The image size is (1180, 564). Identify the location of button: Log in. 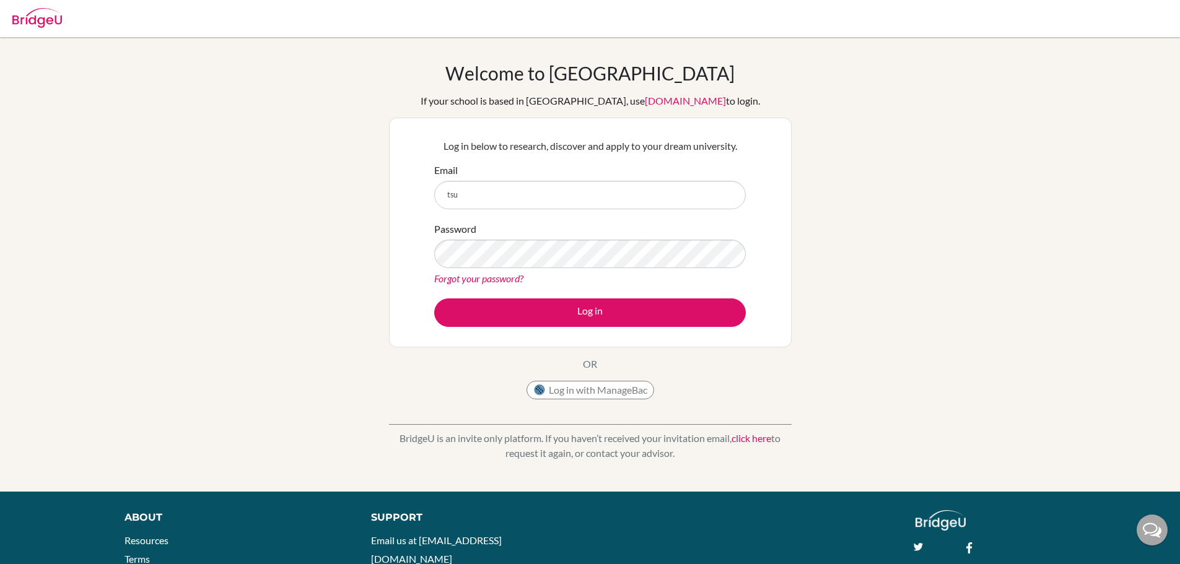
(590, 313).